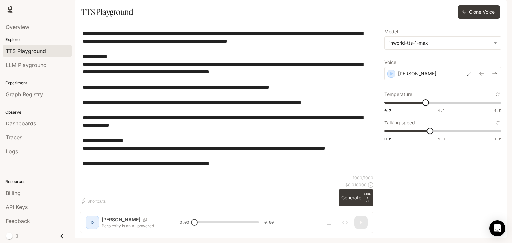 This screenshot has width=512, height=243. I want to click on p: Model, so click(391, 32).